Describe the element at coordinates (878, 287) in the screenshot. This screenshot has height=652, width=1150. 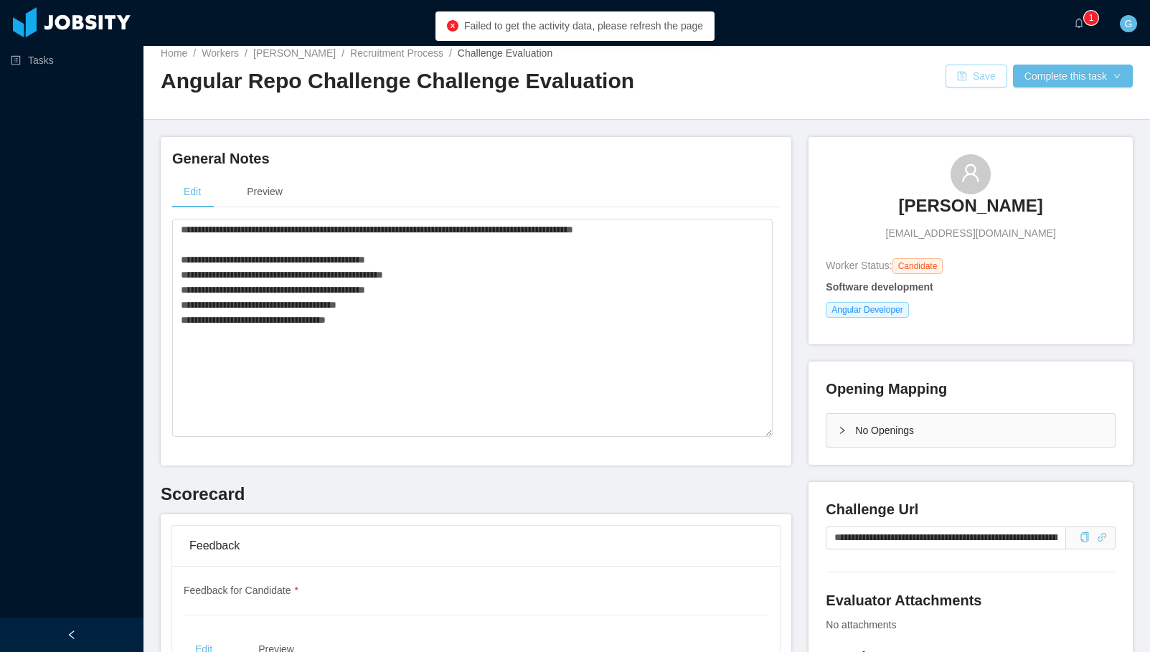
I see `strong: Software development` at that location.